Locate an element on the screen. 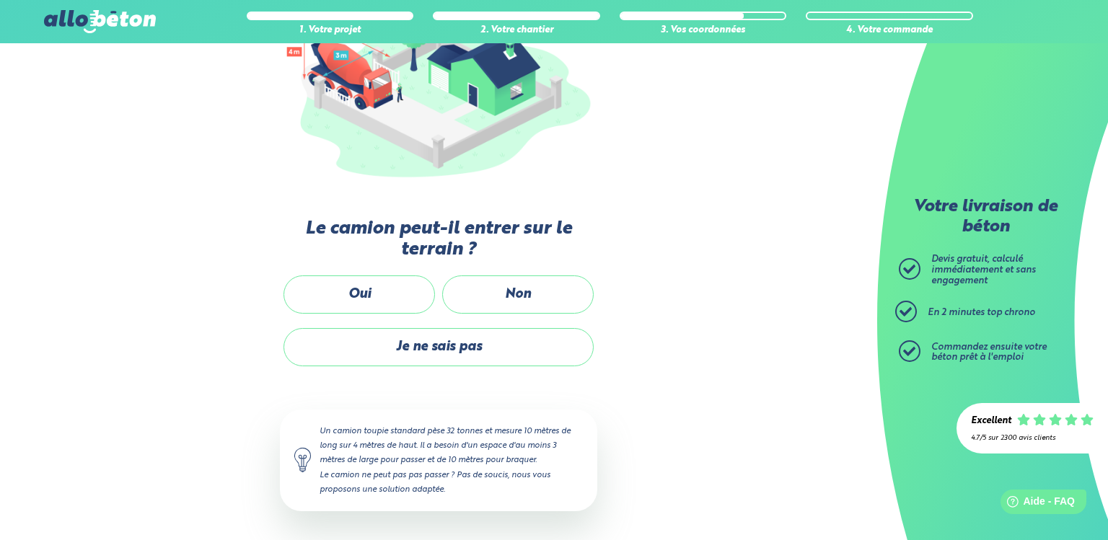 The width and height of the screenshot is (1108, 540). label: Oui is located at coordinates (359, 294).